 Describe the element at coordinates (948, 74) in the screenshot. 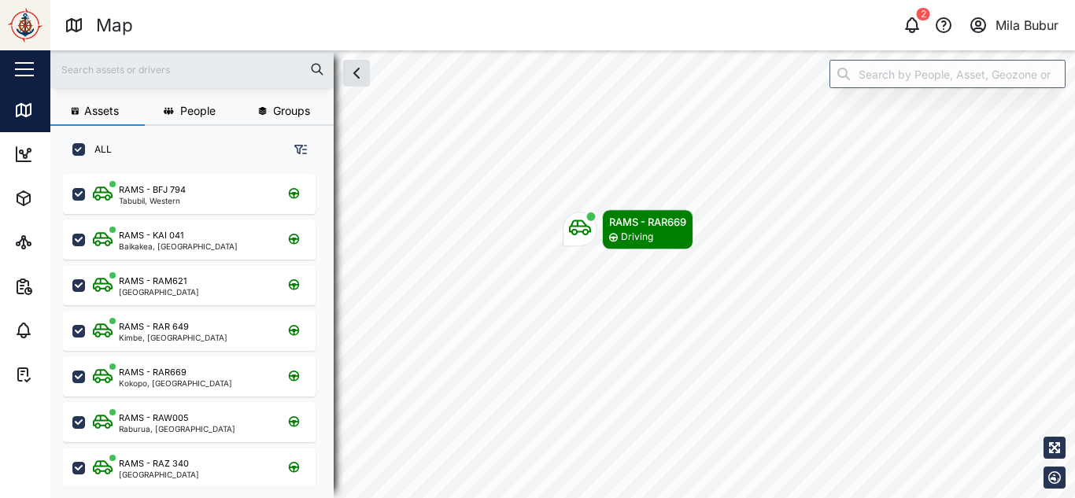

I see `input: Search by People, Asset, Geozone or Place` at that location.